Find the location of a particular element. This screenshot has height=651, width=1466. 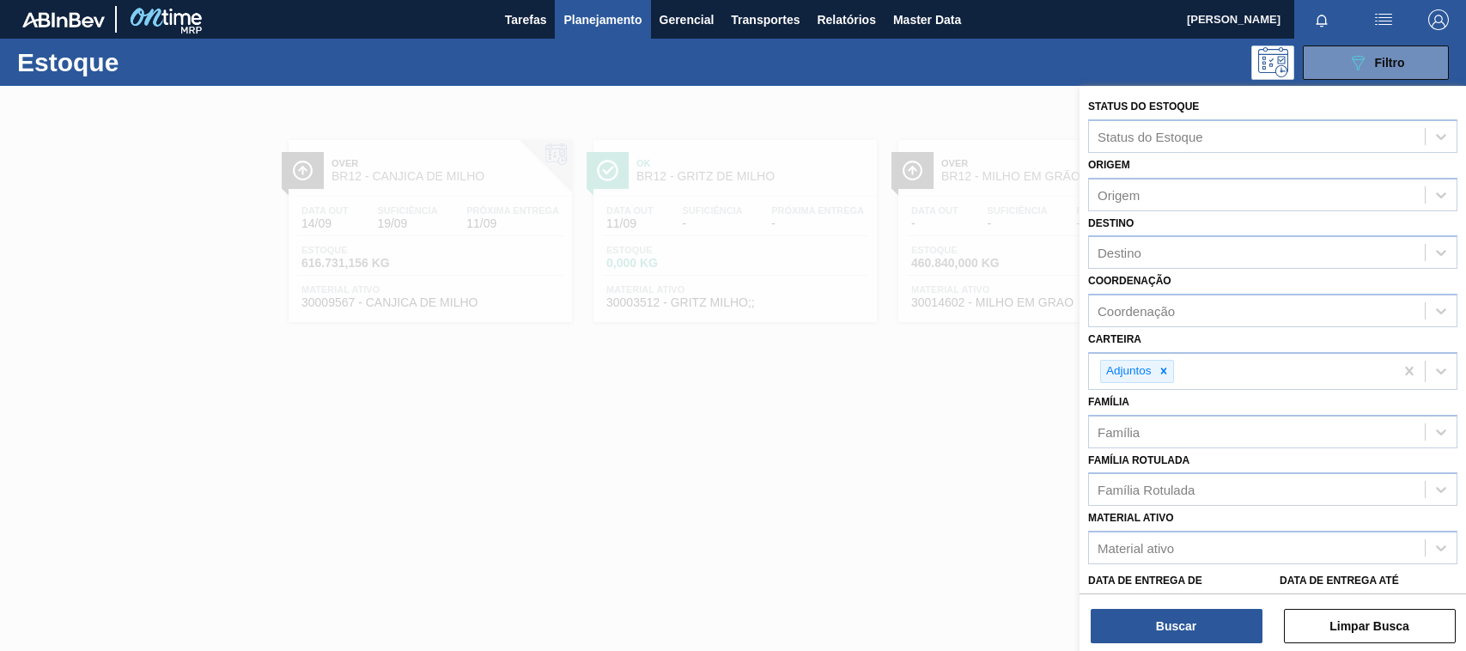

div: Família Rotulada is located at coordinates (1146, 490).